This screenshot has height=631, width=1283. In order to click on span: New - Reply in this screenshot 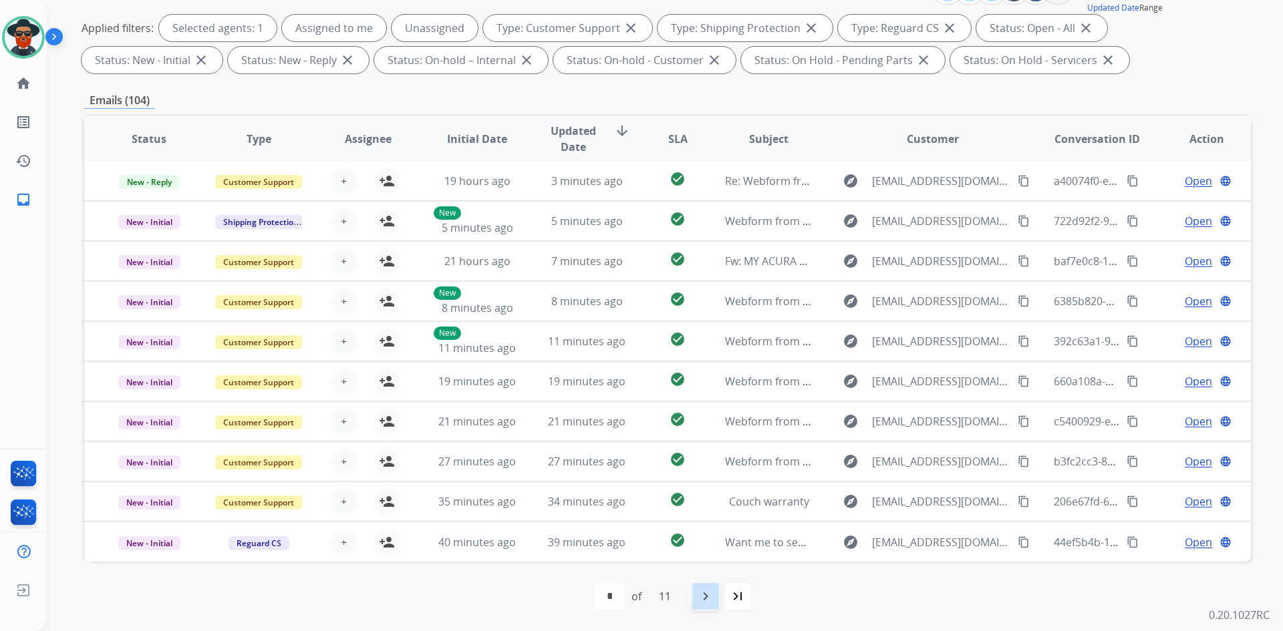, I will do `click(149, 182)`.